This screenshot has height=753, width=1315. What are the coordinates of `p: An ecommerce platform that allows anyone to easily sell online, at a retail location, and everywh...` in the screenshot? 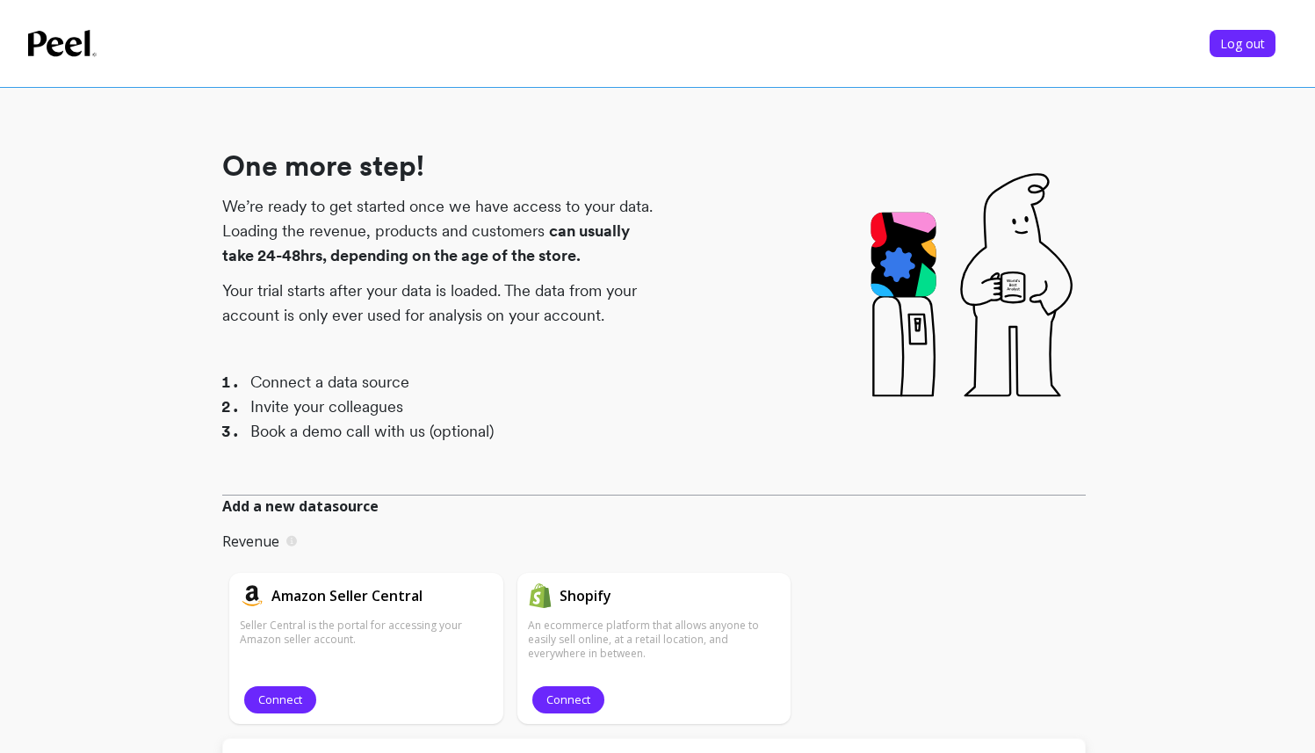 It's located at (654, 639).